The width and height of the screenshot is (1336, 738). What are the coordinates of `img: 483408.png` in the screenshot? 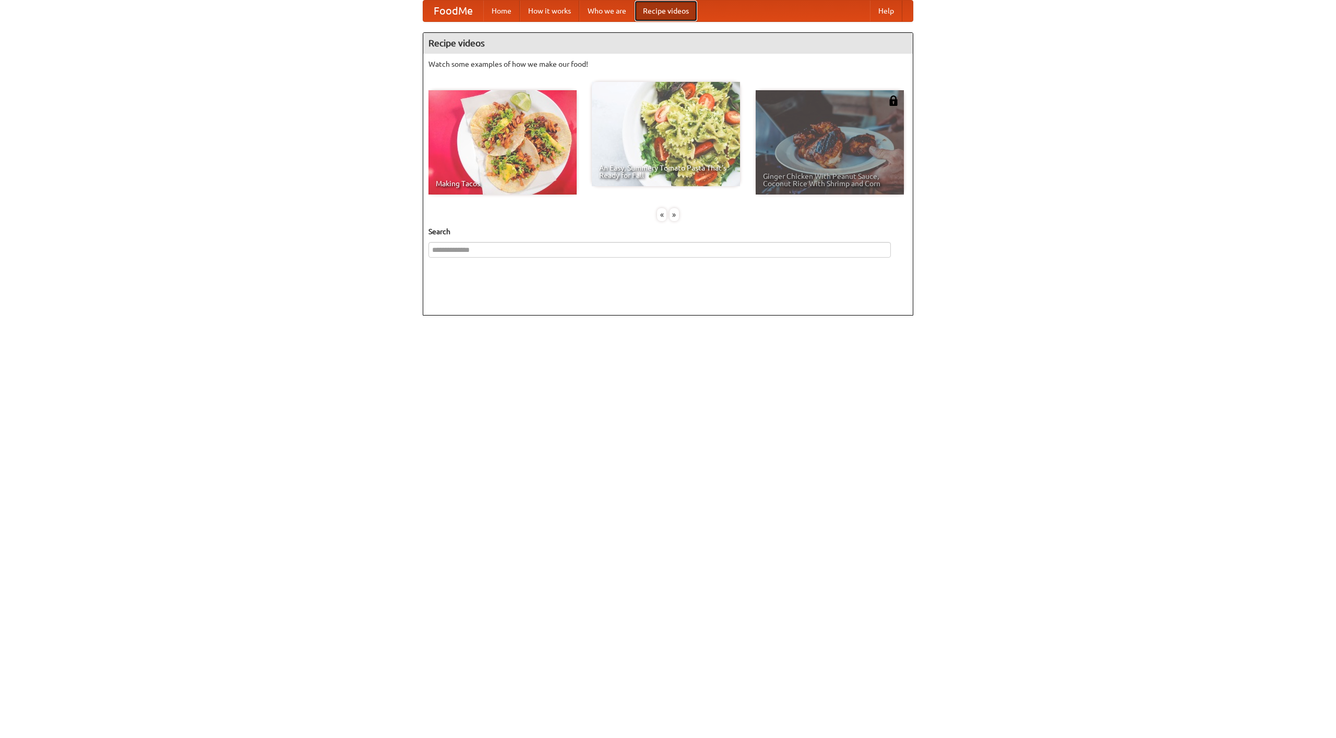 It's located at (893, 101).